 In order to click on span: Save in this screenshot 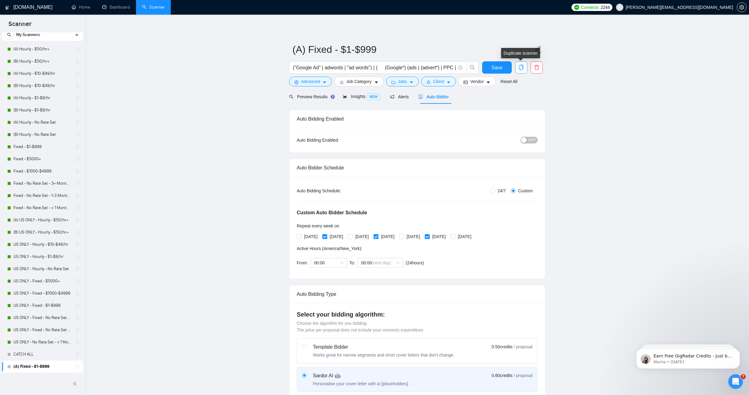, I will do `click(497, 67)`.